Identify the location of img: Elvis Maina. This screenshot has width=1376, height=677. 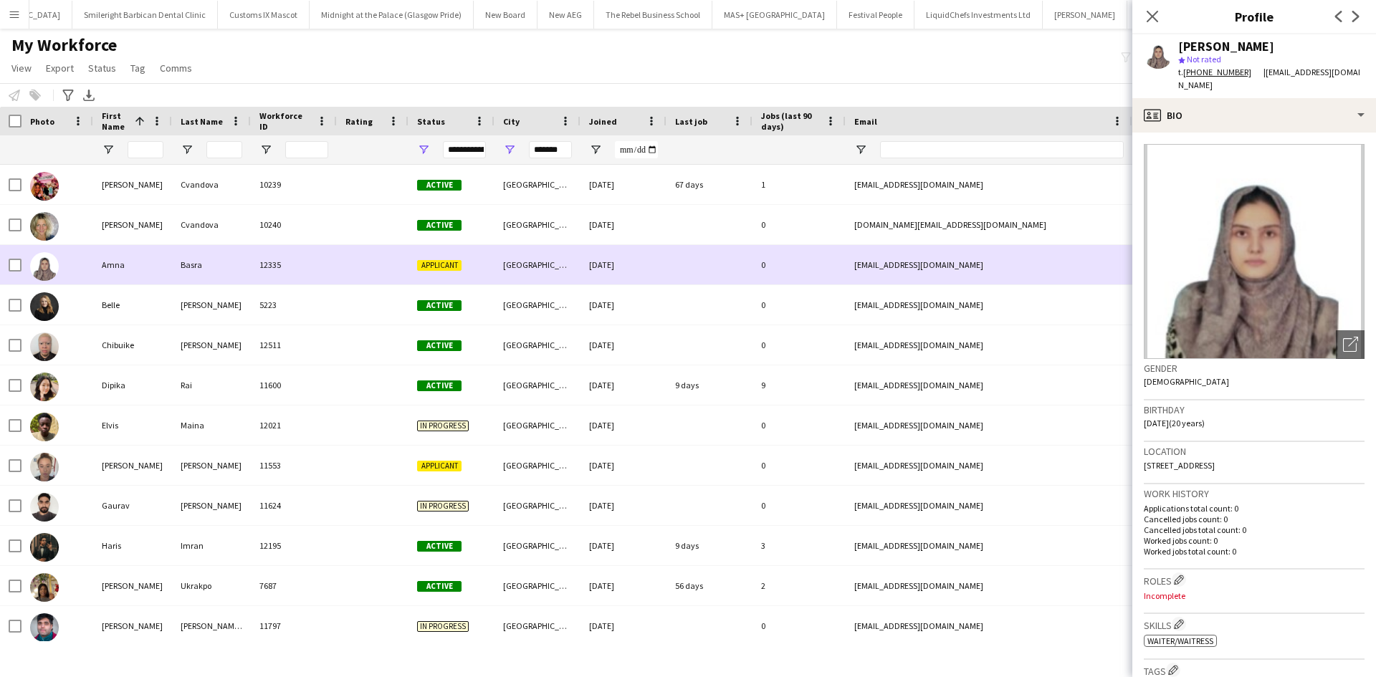
(44, 427).